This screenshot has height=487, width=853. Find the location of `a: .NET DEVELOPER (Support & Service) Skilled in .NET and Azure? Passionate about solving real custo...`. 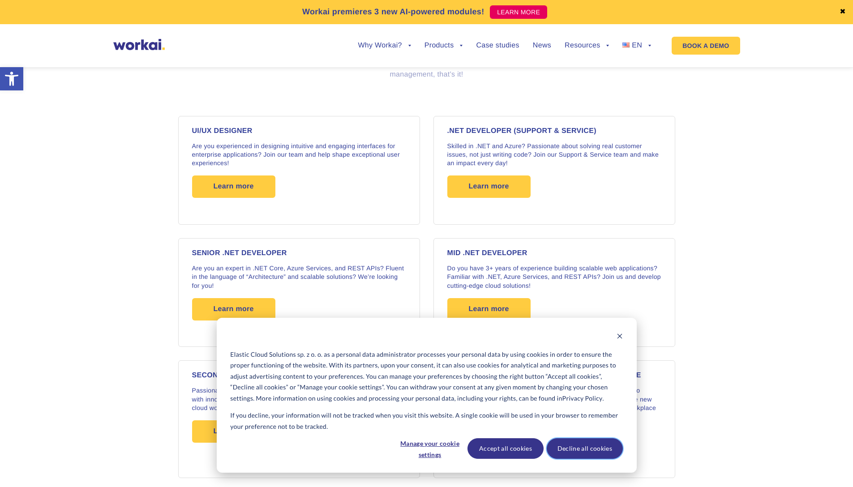

a: .NET DEVELOPER (Support & Service) Skilled in .NET and Azure? Passionate about solving real custo... is located at coordinates (554, 170).